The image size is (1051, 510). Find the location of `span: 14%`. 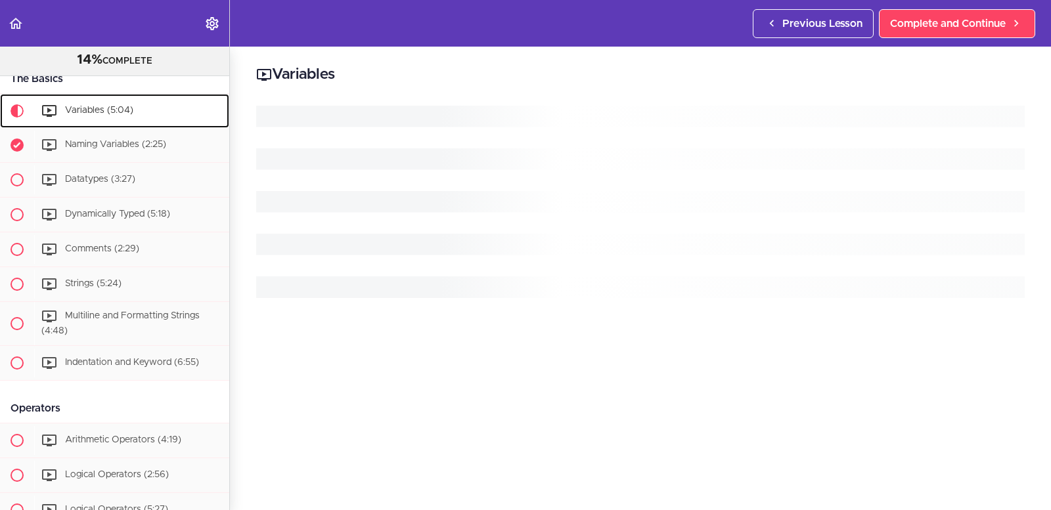

span: 14% is located at coordinates (89, 60).